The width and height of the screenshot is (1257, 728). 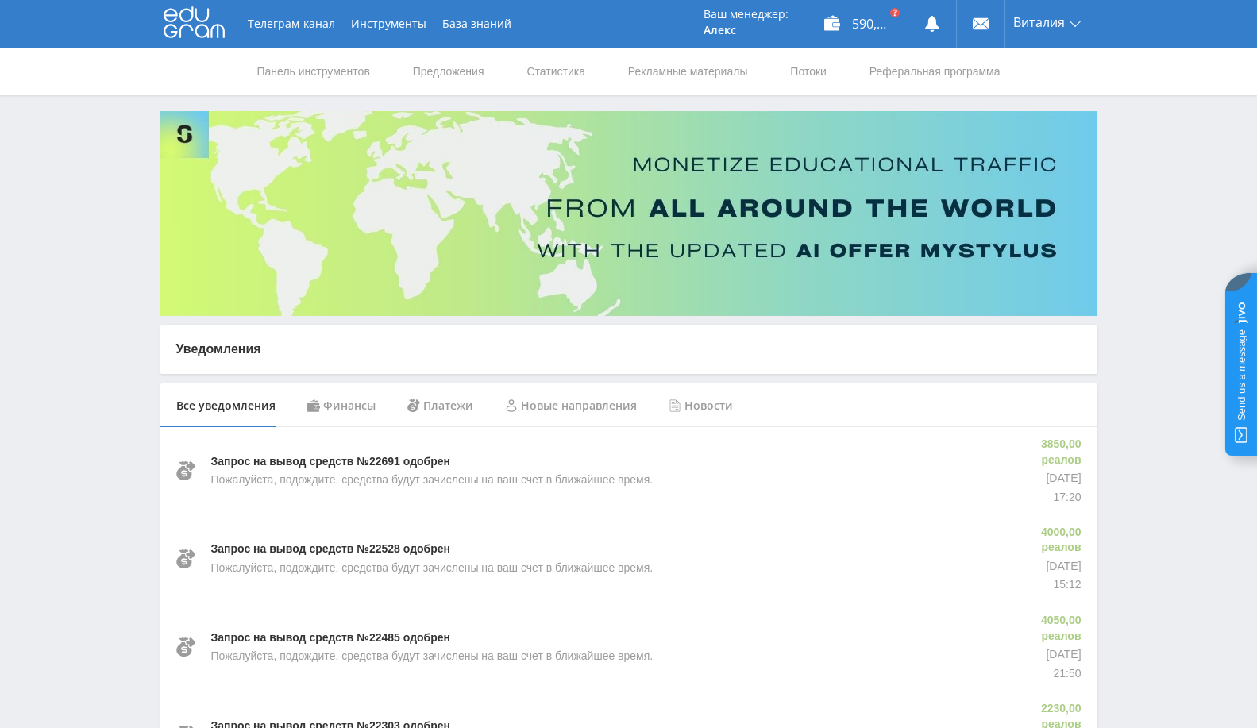 What do you see at coordinates (331, 549) in the screenshot?
I see `font: Запрос на вывод средств №22528 одобрен` at bounding box center [331, 549].